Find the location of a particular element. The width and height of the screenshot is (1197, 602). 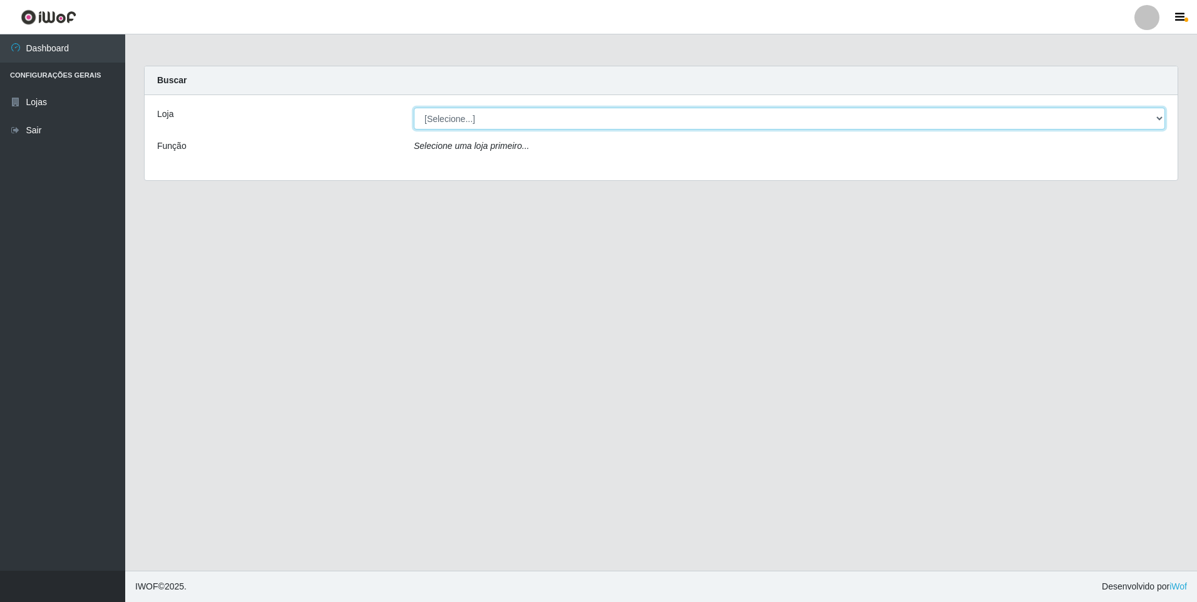

a: iWof is located at coordinates (1178, 586).